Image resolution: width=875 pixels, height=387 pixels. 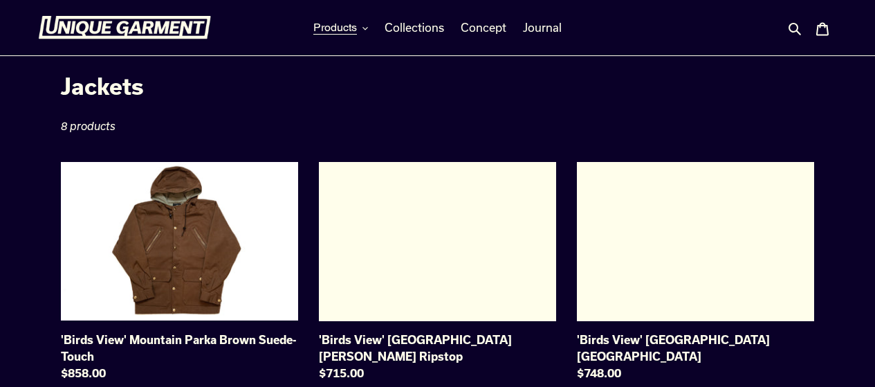 What do you see at coordinates (542, 28) in the screenshot?
I see `span: Journal` at bounding box center [542, 28].